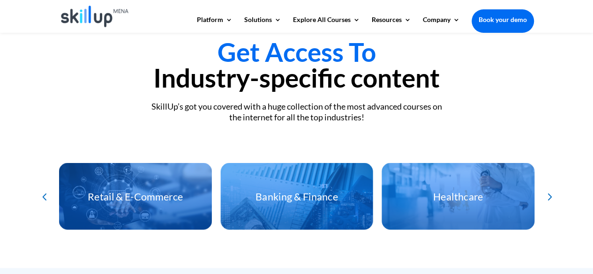 This screenshot has width=593, height=274. Describe the element at coordinates (135, 196) in the screenshot. I see `div: 4 / 12` at that location.